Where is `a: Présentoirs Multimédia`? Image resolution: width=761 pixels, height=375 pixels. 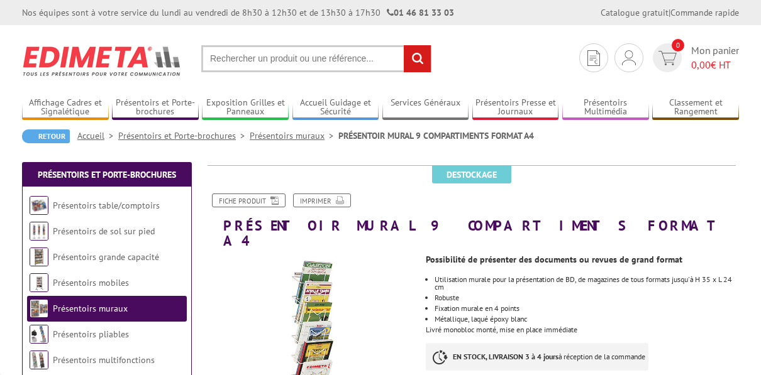 a: Présentoirs Multimédia is located at coordinates (606, 108).